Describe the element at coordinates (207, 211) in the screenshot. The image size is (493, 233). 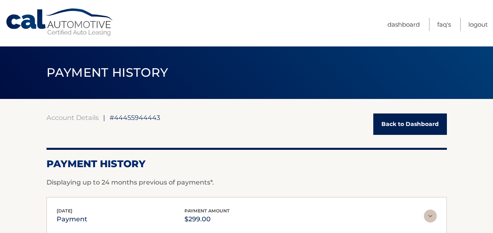
I see `span: payment amount` at that location.